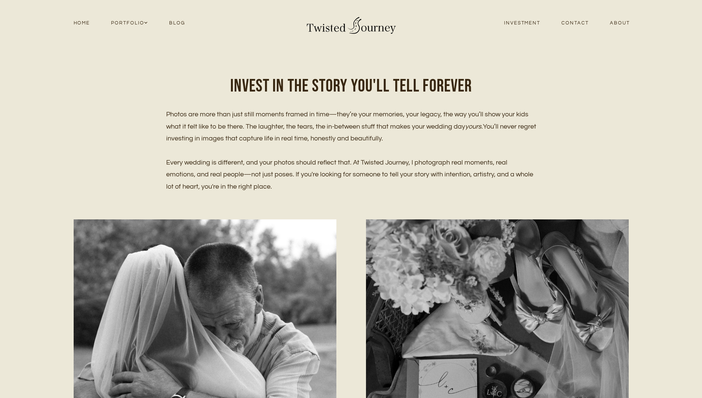  What do you see at coordinates (575, 23) in the screenshot?
I see `a: Contact` at bounding box center [575, 23].